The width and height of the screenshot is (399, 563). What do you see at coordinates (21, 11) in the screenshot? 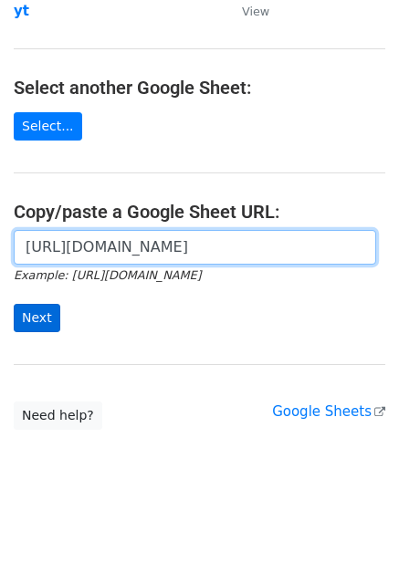
I see `a: yt` at bounding box center [21, 11].